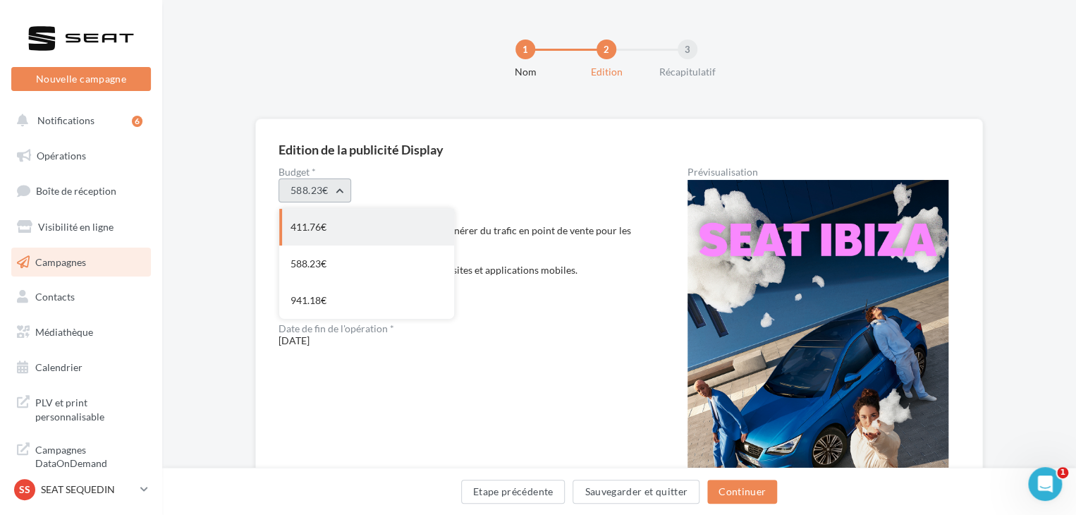  What do you see at coordinates (361, 150) in the screenshot?
I see `div: Edition de la publicité Display` at bounding box center [361, 150].